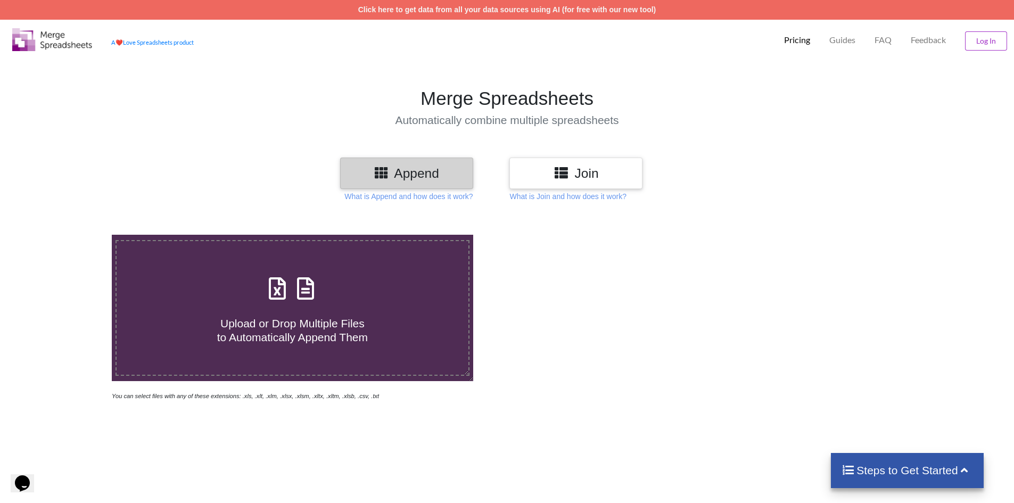 This screenshot has height=503, width=1014. Describe the element at coordinates (883, 40) in the screenshot. I see `p: FAQ` at that location.